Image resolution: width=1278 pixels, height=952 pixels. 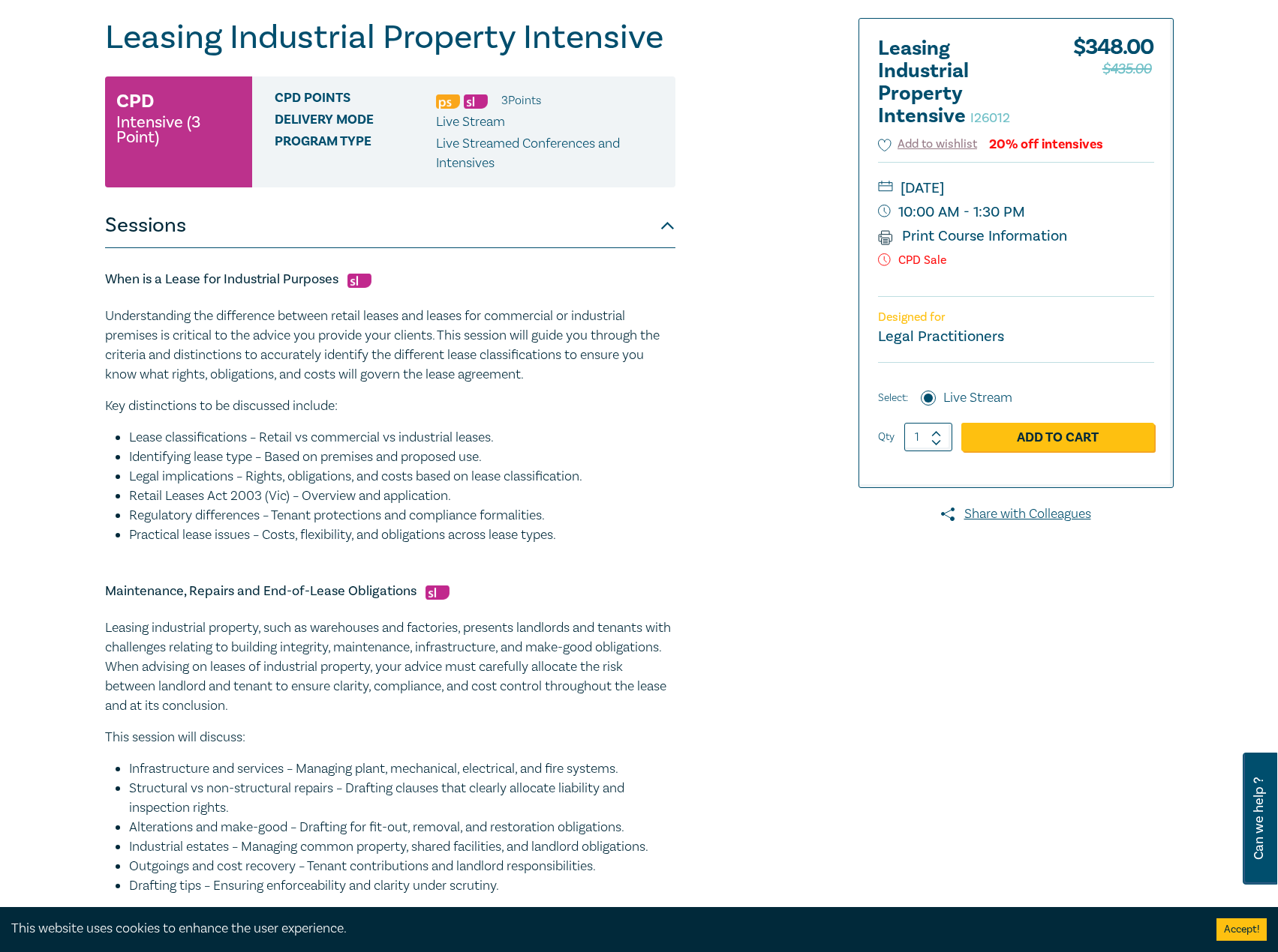 What do you see at coordinates (1016, 515) in the screenshot?
I see `a: Share with Colleagues` at bounding box center [1016, 515].